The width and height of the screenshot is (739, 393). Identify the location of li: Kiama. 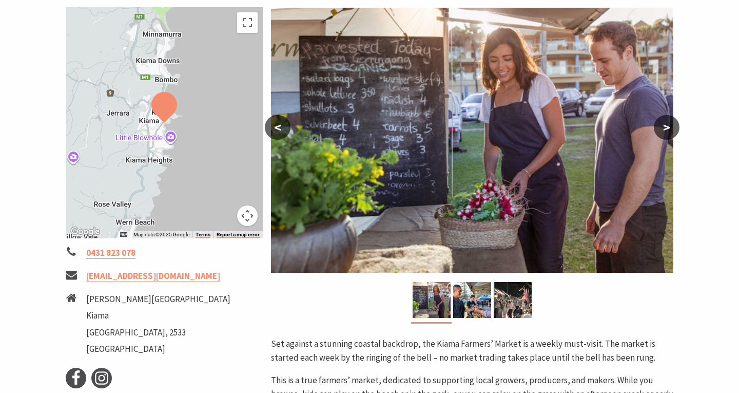
(158, 315).